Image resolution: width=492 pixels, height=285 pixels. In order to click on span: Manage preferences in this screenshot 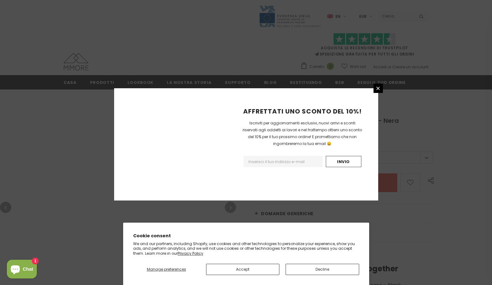, I will do `click(167, 269)`.